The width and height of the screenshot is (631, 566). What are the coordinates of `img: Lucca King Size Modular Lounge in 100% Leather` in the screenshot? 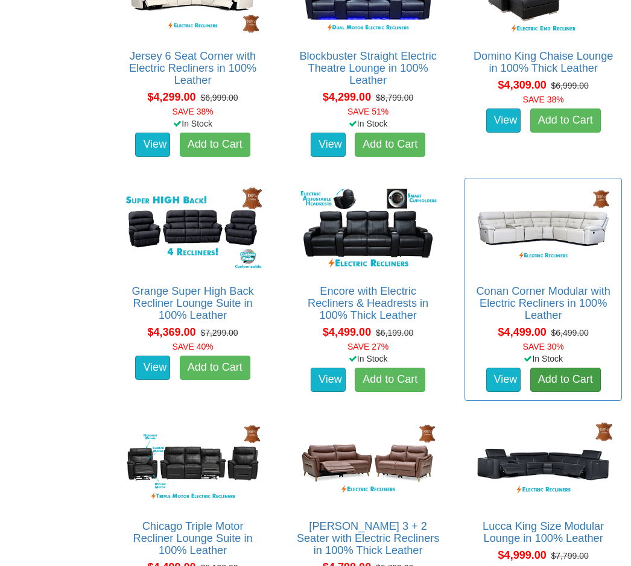 It's located at (543, 464).